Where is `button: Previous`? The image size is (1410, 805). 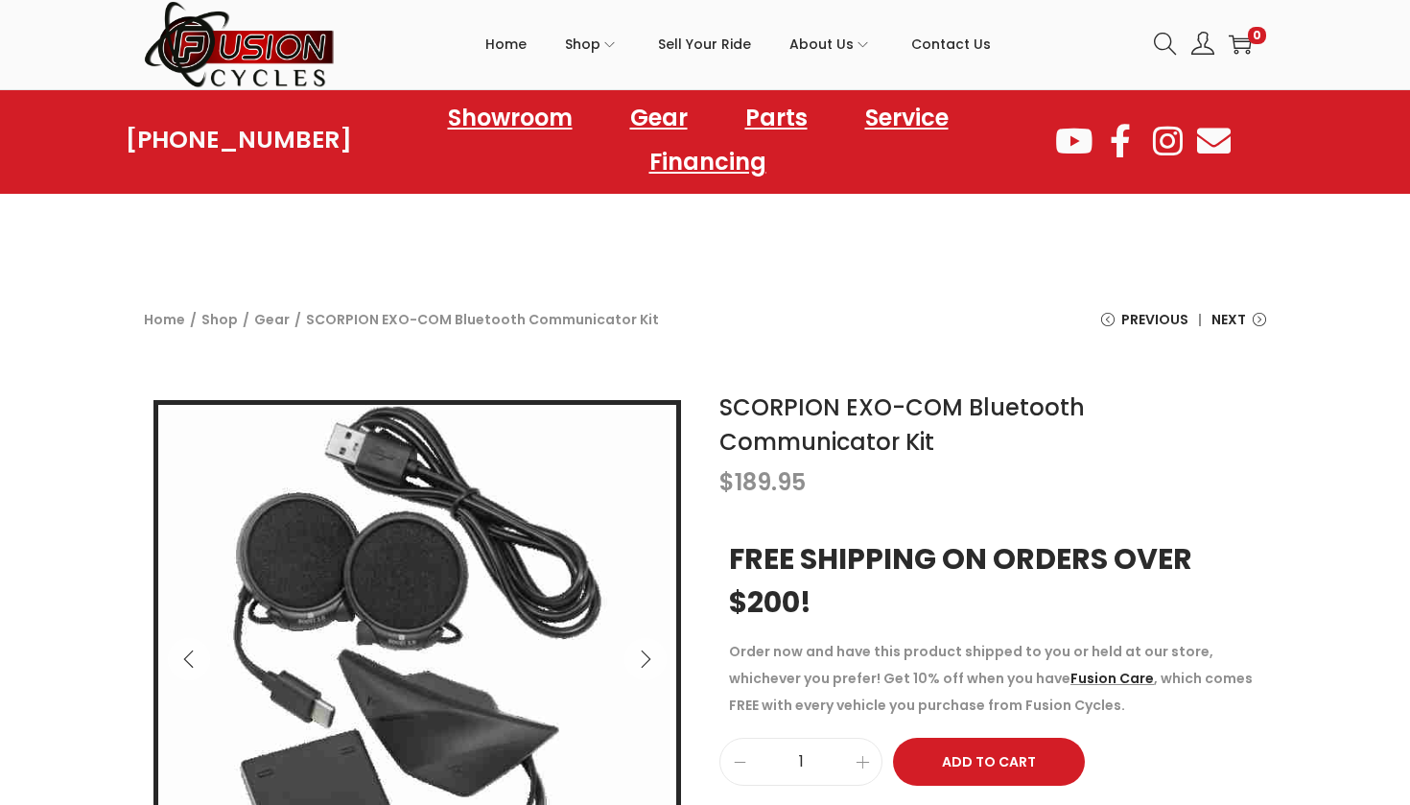
button: Previous is located at coordinates (189, 659).